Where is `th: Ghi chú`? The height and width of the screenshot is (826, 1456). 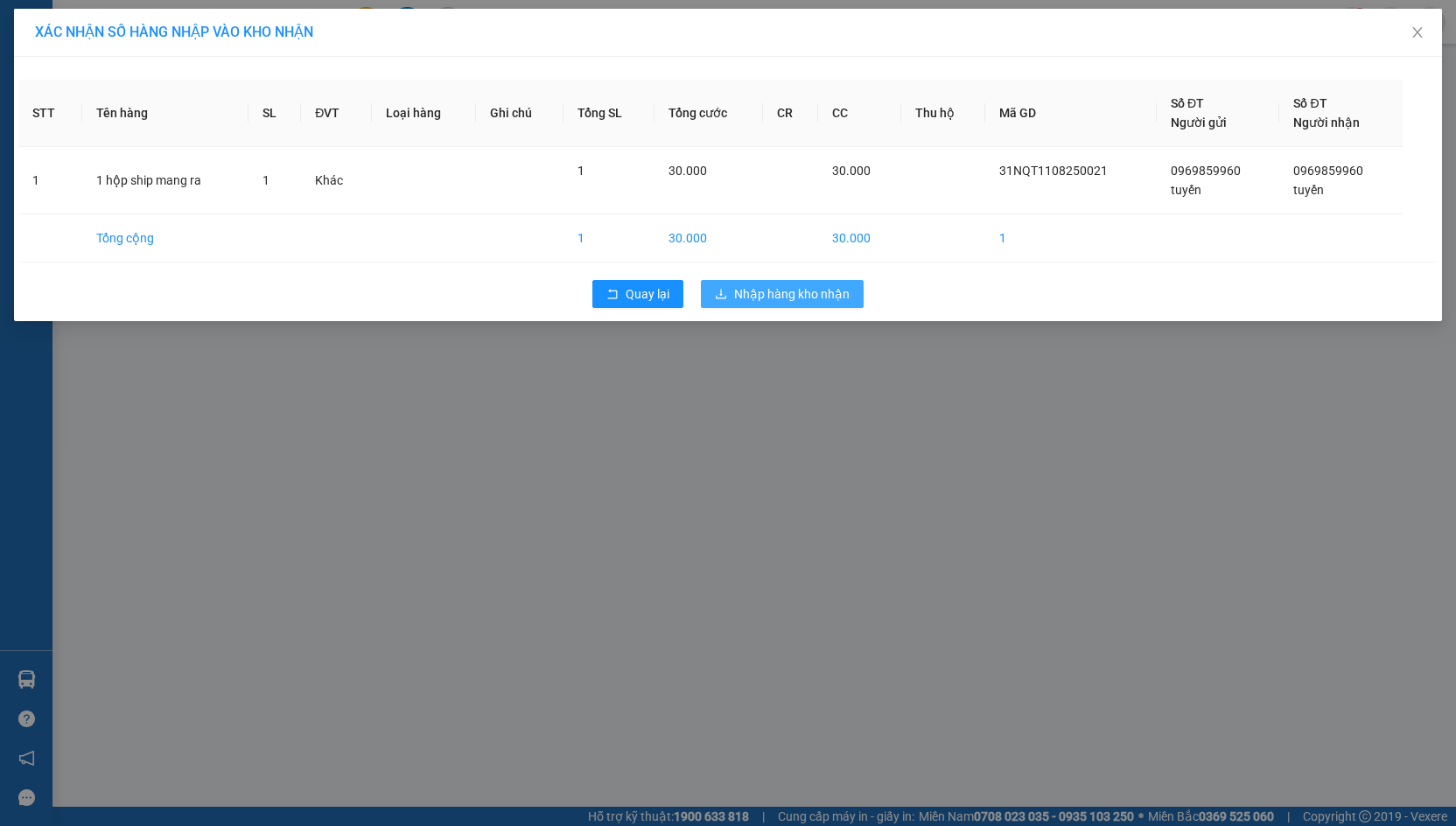
th: Ghi chú is located at coordinates (520, 113).